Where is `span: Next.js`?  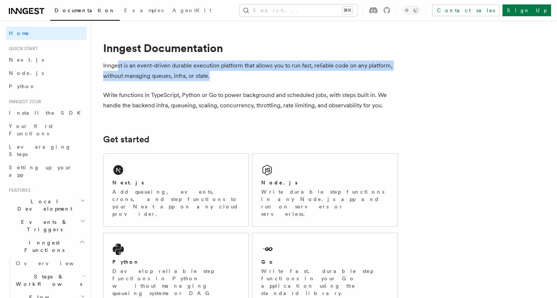
span: Next.js is located at coordinates (26, 60).